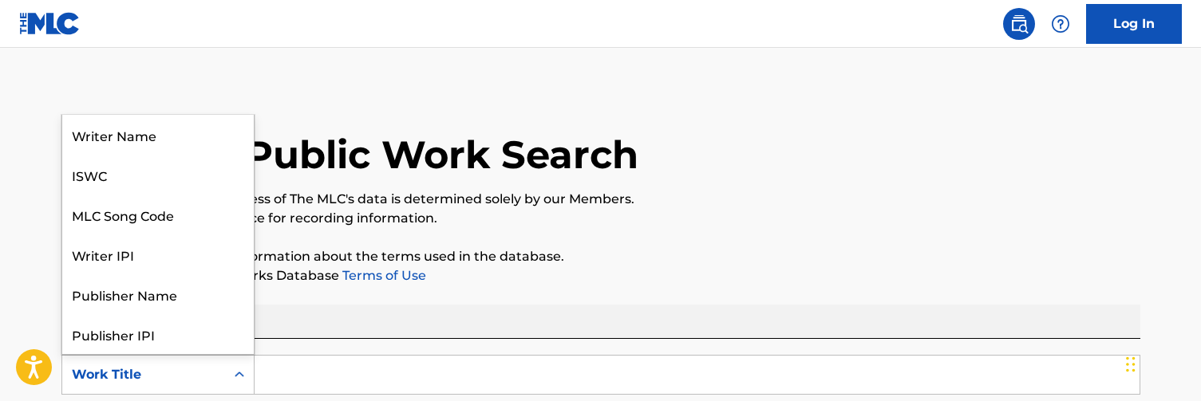 The height and width of the screenshot is (401, 1201). Describe the element at coordinates (601, 199) in the screenshot. I see `p: The accuracy and completeness of The MLC's data is determined solely by our Members.` at that location.